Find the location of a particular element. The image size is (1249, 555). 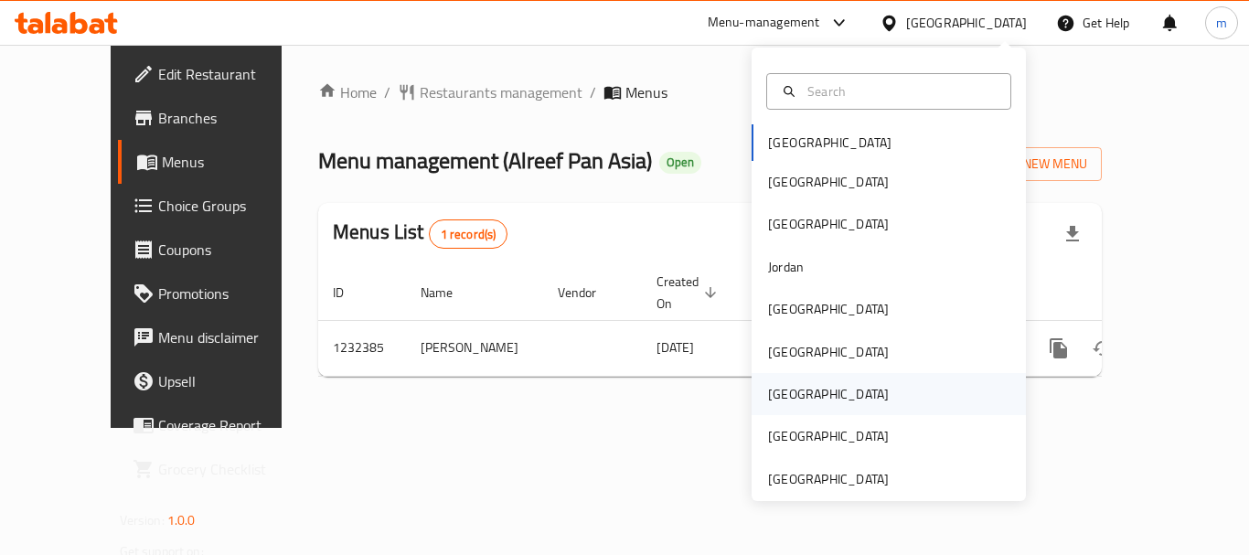

span: Menu disclaimer is located at coordinates (231, 338).